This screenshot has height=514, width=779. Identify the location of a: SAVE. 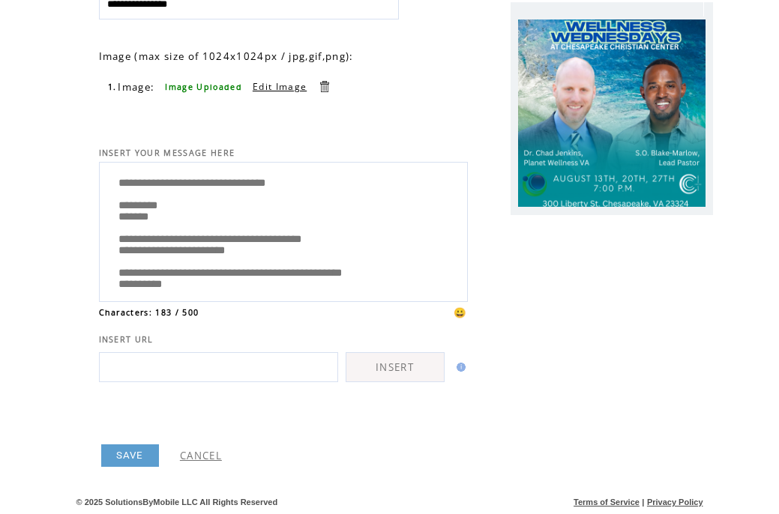
(130, 456).